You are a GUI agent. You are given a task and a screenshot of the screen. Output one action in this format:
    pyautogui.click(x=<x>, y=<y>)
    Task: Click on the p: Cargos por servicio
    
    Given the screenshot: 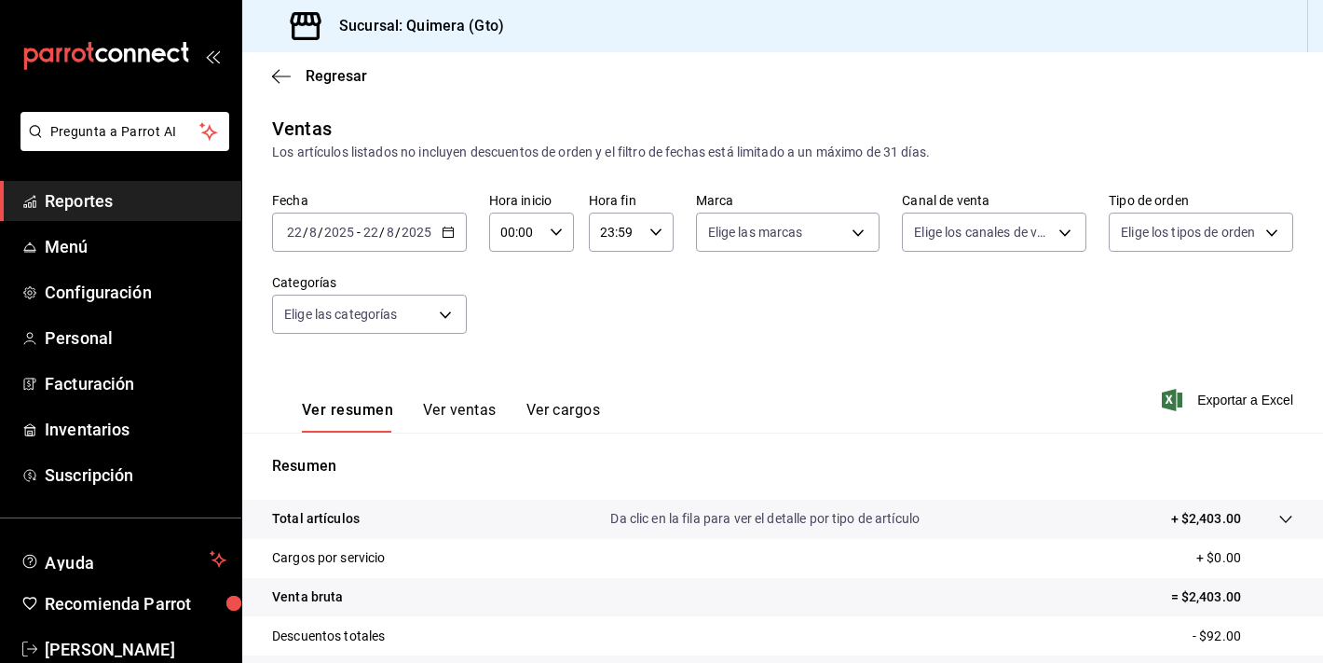 What is the action you would take?
    pyautogui.click(x=329, y=557)
    